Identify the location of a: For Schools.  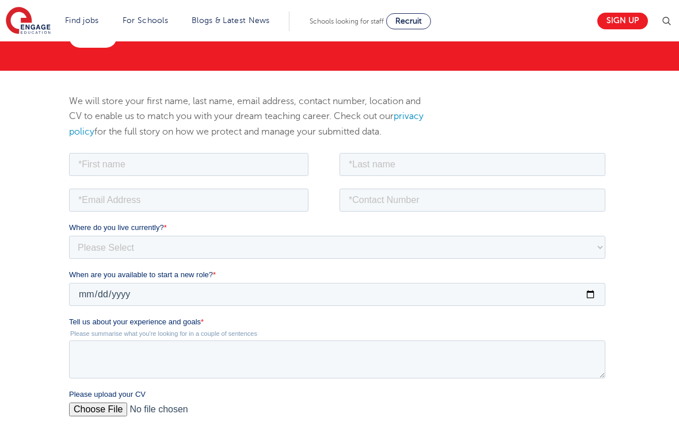
(145, 20).